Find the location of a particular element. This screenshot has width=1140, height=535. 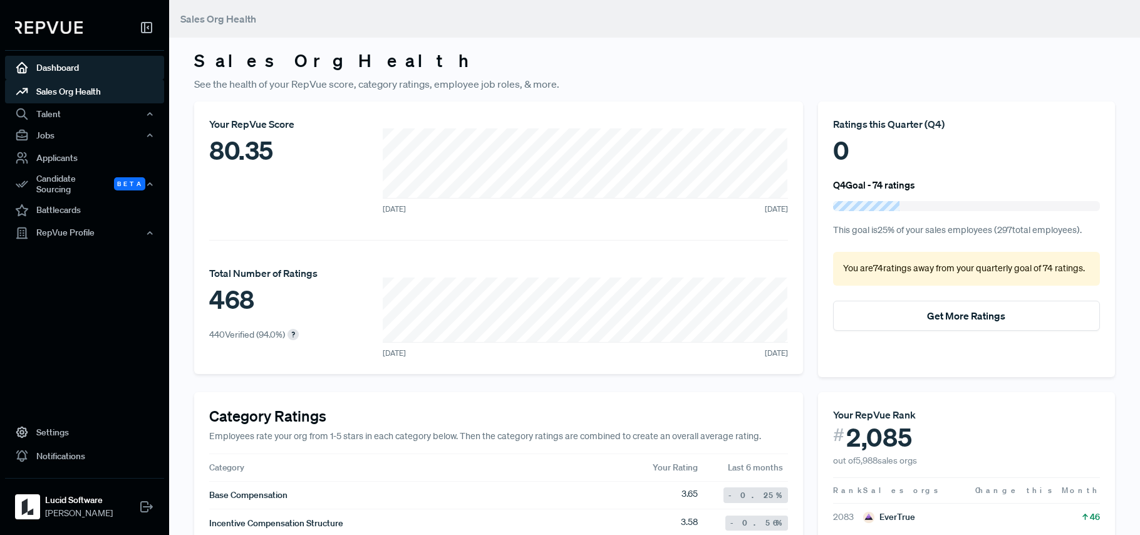

button: RepVue Profile is located at coordinates (85, 233).